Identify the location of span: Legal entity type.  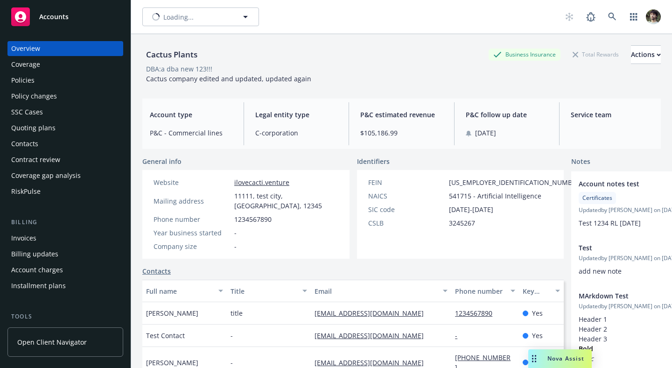
(296, 114).